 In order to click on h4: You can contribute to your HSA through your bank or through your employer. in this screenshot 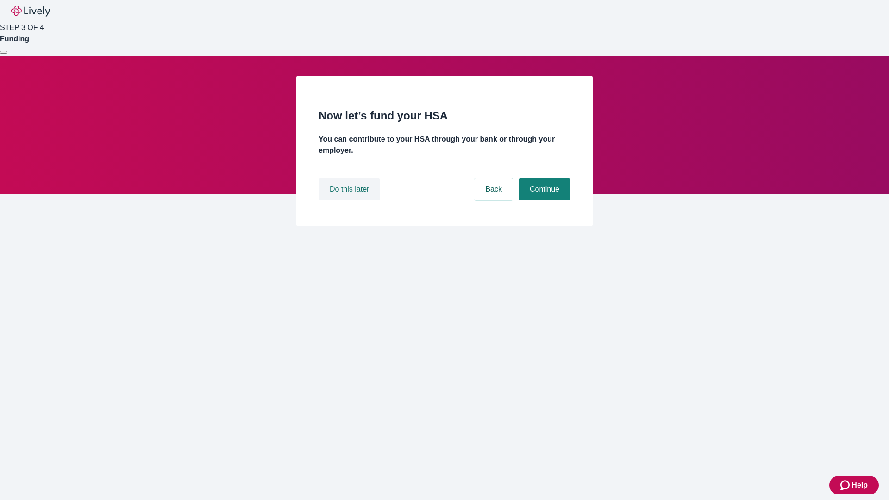, I will do `click(445, 145)`.